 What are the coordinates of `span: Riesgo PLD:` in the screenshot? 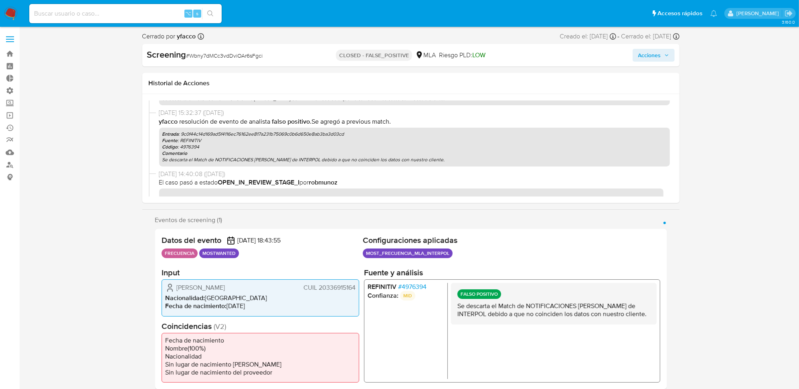 It's located at (462, 55).